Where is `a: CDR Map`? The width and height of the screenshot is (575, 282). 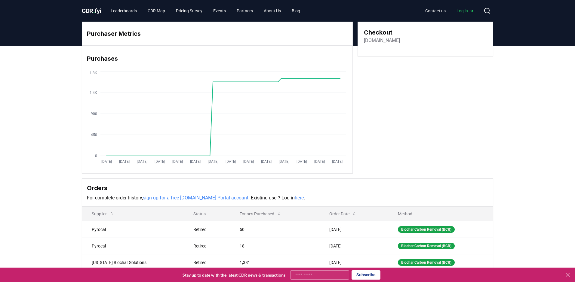
a: CDR Map is located at coordinates (156, 11).